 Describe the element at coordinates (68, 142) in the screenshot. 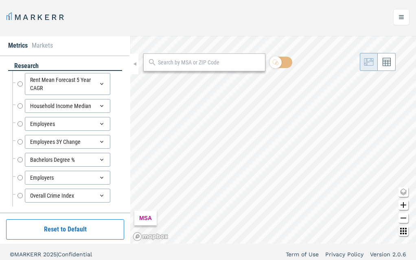

I see `div: Employees 3Y Change` at that location.